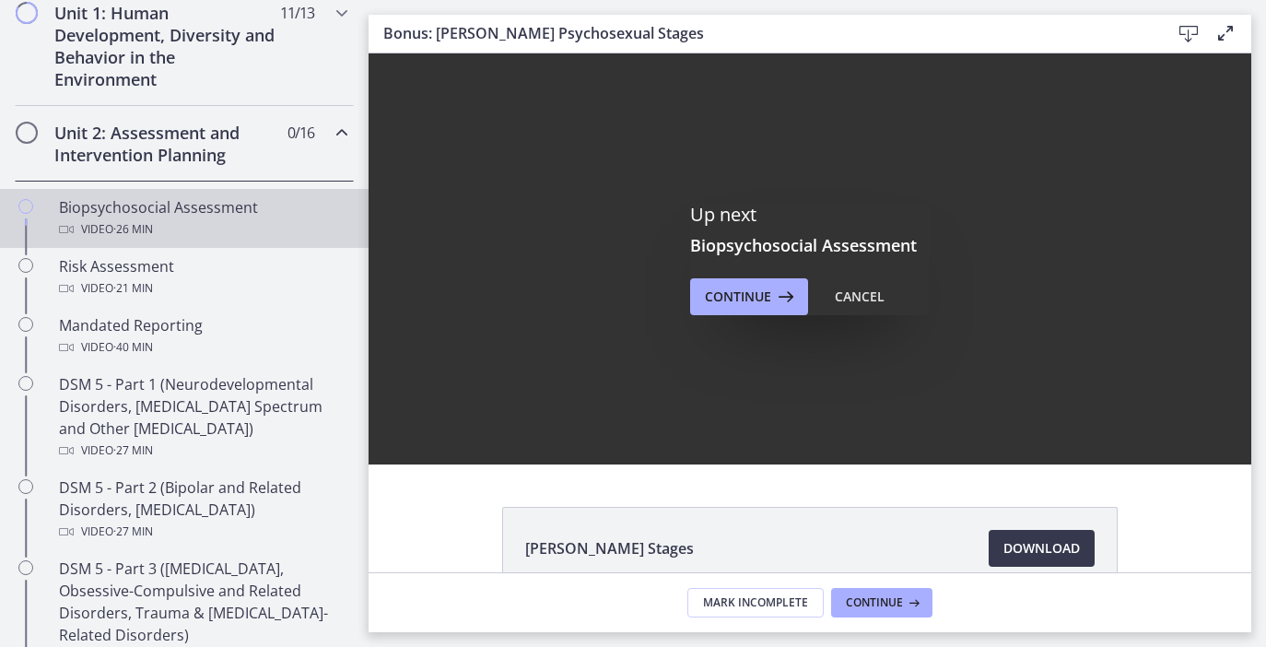 The height and width of the screenshot is (647, 1266). What do you see at coordinates (203, 277) in the screenshot?
I see `div: Risk Assessment` at bounding box center [203, 277].